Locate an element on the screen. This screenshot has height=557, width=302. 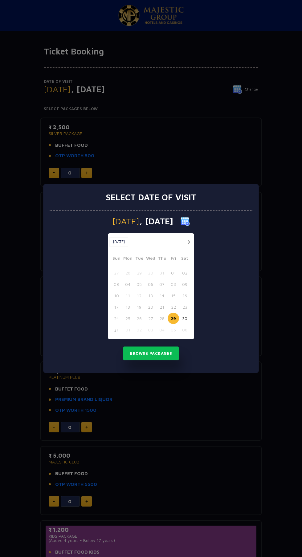
span: Tue is located at coordinates (139, 259).